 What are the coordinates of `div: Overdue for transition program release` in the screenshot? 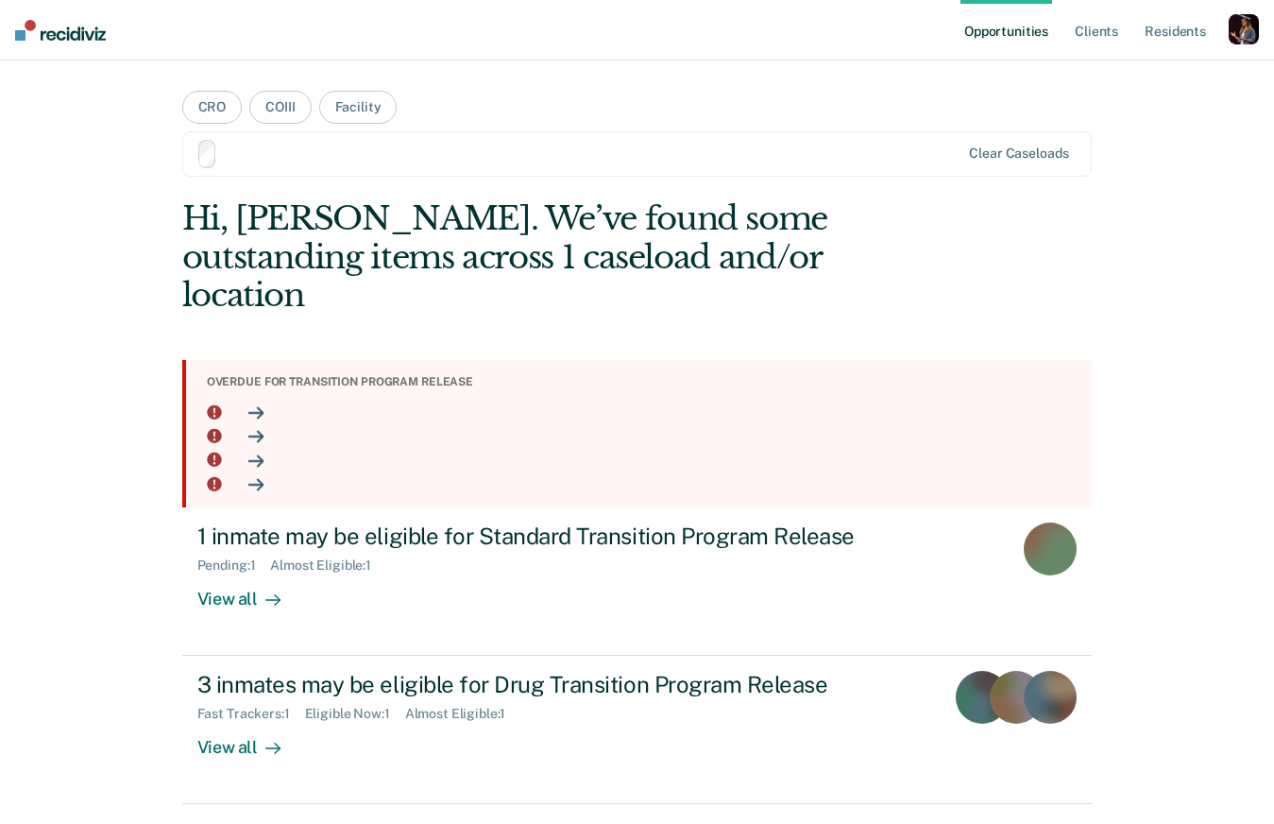 It's located at (642, 382).